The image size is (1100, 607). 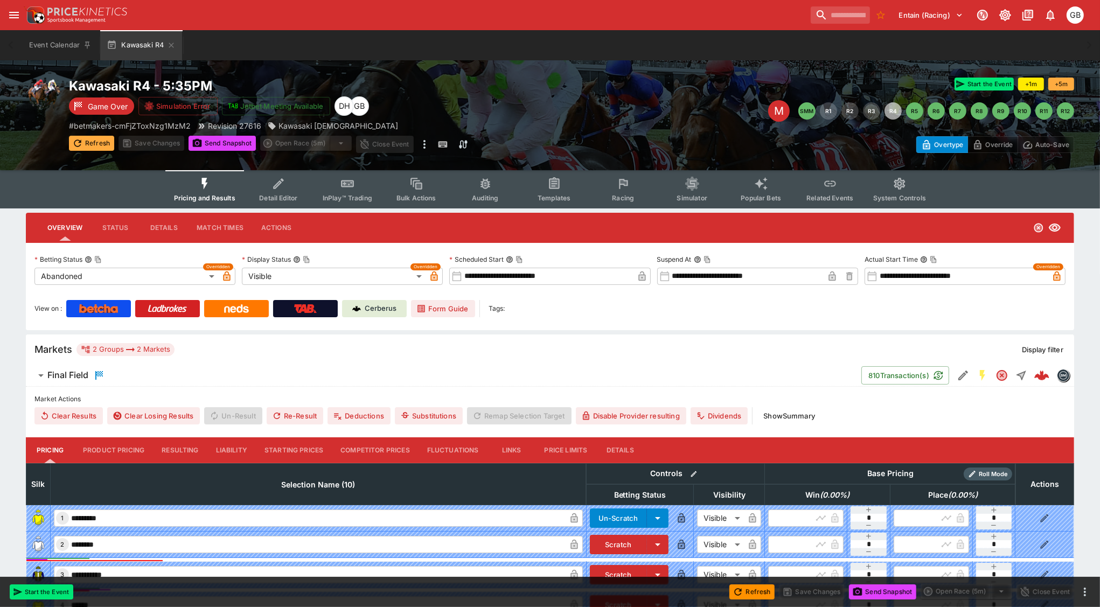 I want to click on img: jetbet-logo.svg, so click(x=233, y=106).